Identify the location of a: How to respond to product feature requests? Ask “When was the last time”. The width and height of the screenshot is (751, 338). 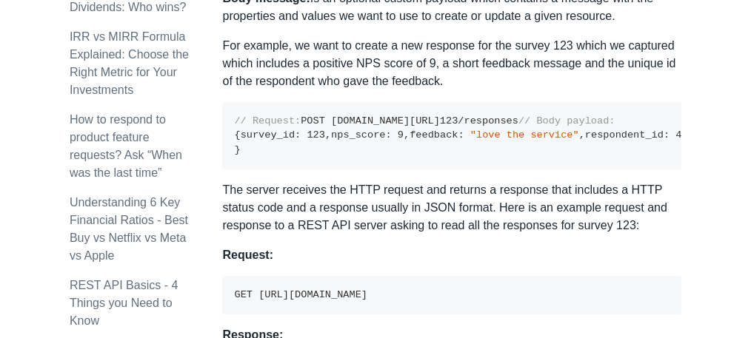
(126, 146).